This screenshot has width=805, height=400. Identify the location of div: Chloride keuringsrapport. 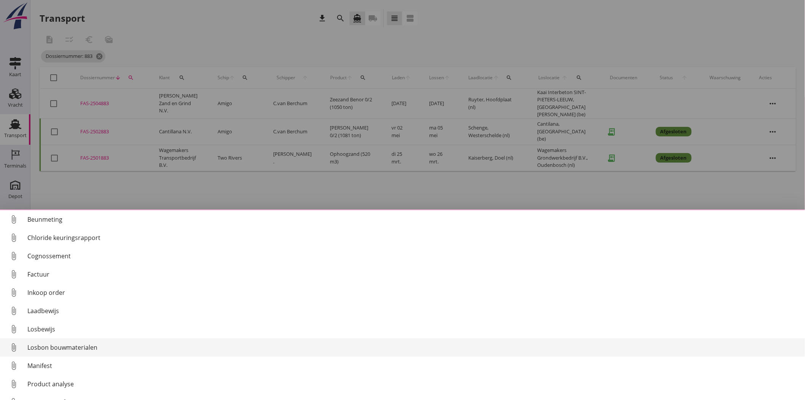
(413, 237).